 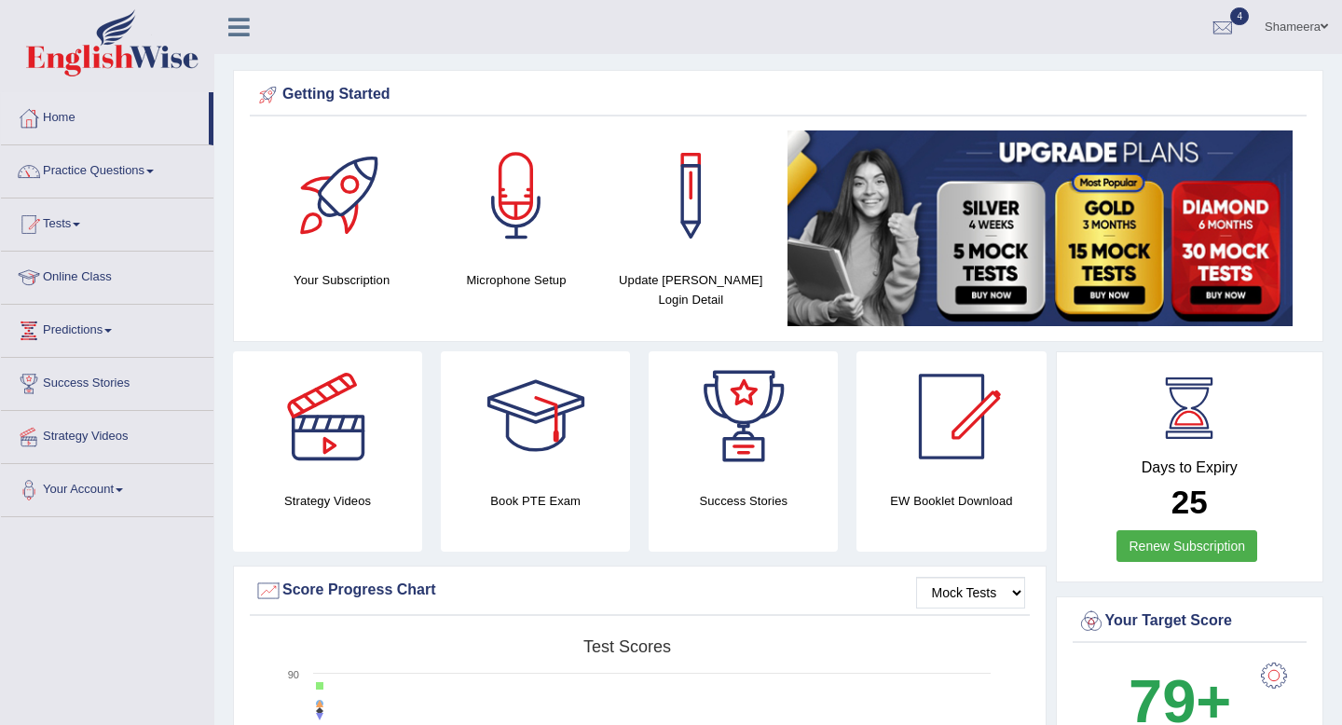 What do you see at coordinates (516, 280) in the screenshot?
I see `h4: Microphone Setup` at bounding box center [516, 280].